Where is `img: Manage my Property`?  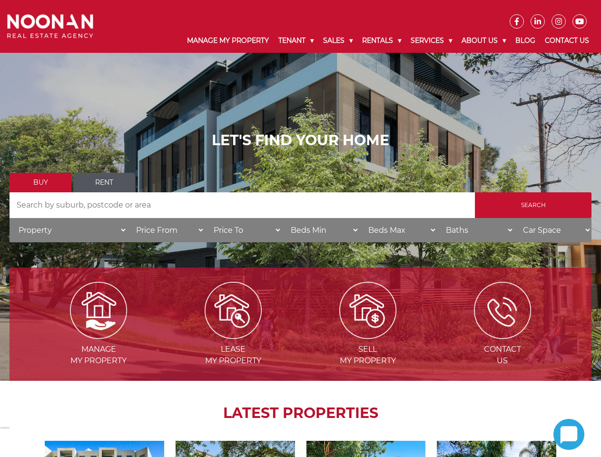
img: Manage my Property is located at coordinates (99, 310).